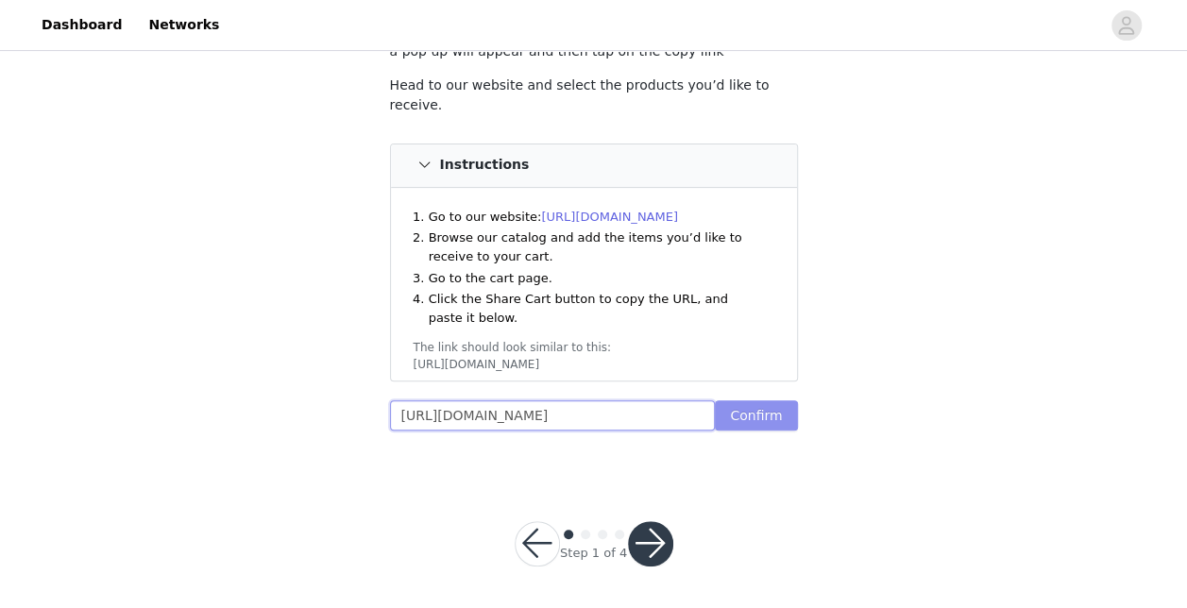  Describe the element at coordinates (593, 554) in the screenshot. I see `div: Step 1 of 4` at that location.